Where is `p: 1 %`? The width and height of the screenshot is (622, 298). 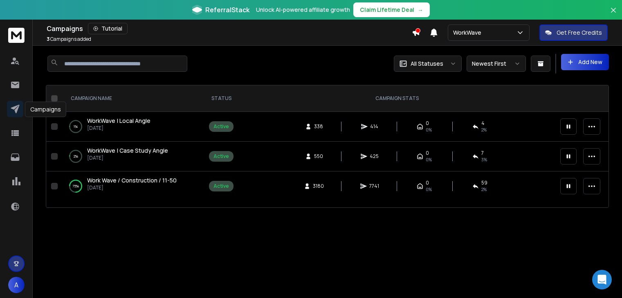 p: 1 % is located at coordinates (76, 127).